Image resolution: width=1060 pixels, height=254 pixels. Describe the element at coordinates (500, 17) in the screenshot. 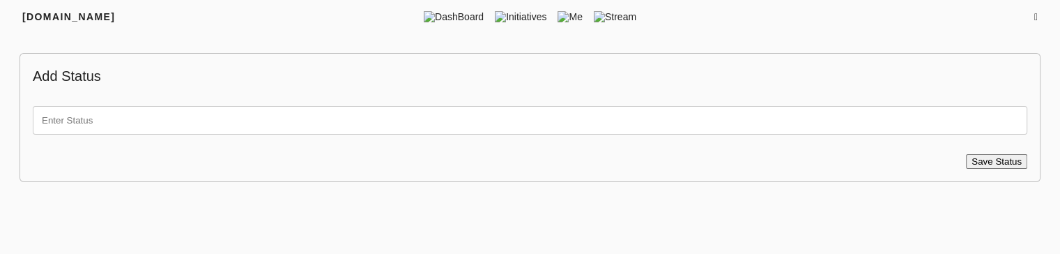

I see `img: tic.png` at that location.